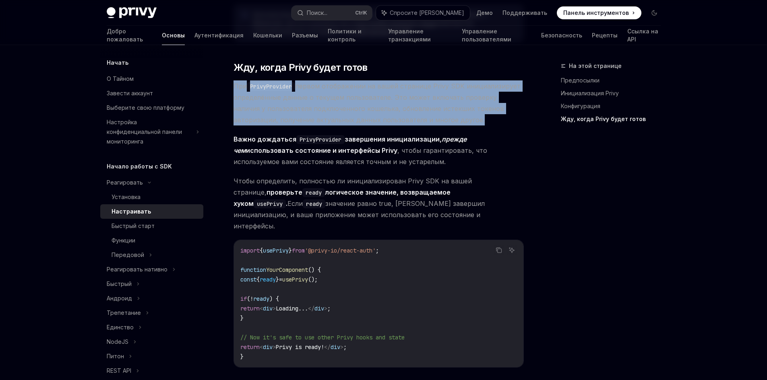 This screenshot has height=380, width=767. What do you see at coordinates (268, 35) in the screenshot?
I see `a: Кошельки` at bounding box center [268, 35].